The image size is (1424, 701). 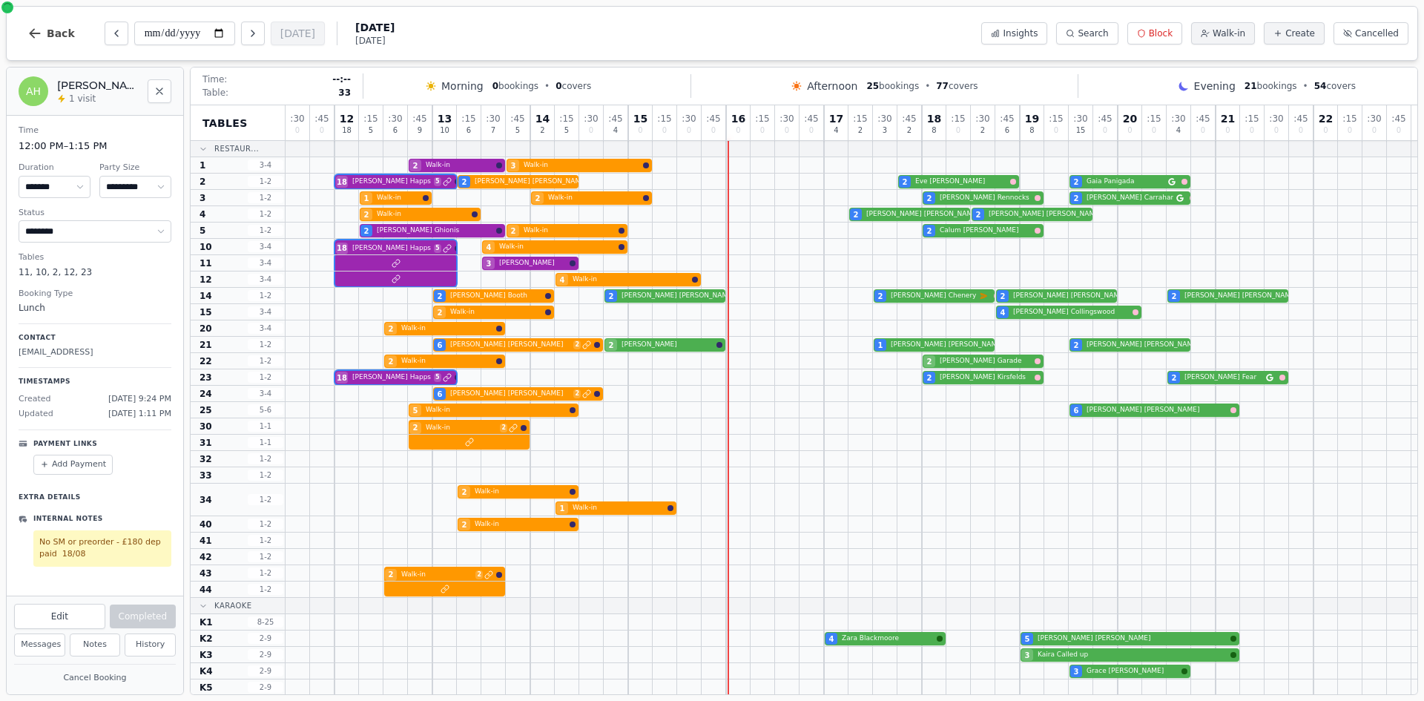 What do you see at coordinates (444, 130) in the screenshot?
I see `span: 10` at bounding box center [444, 130].